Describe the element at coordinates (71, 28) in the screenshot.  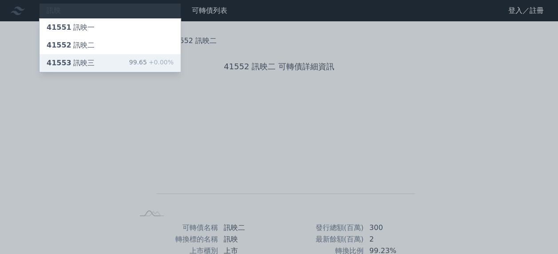
I see `div: 訊映一` at that location.